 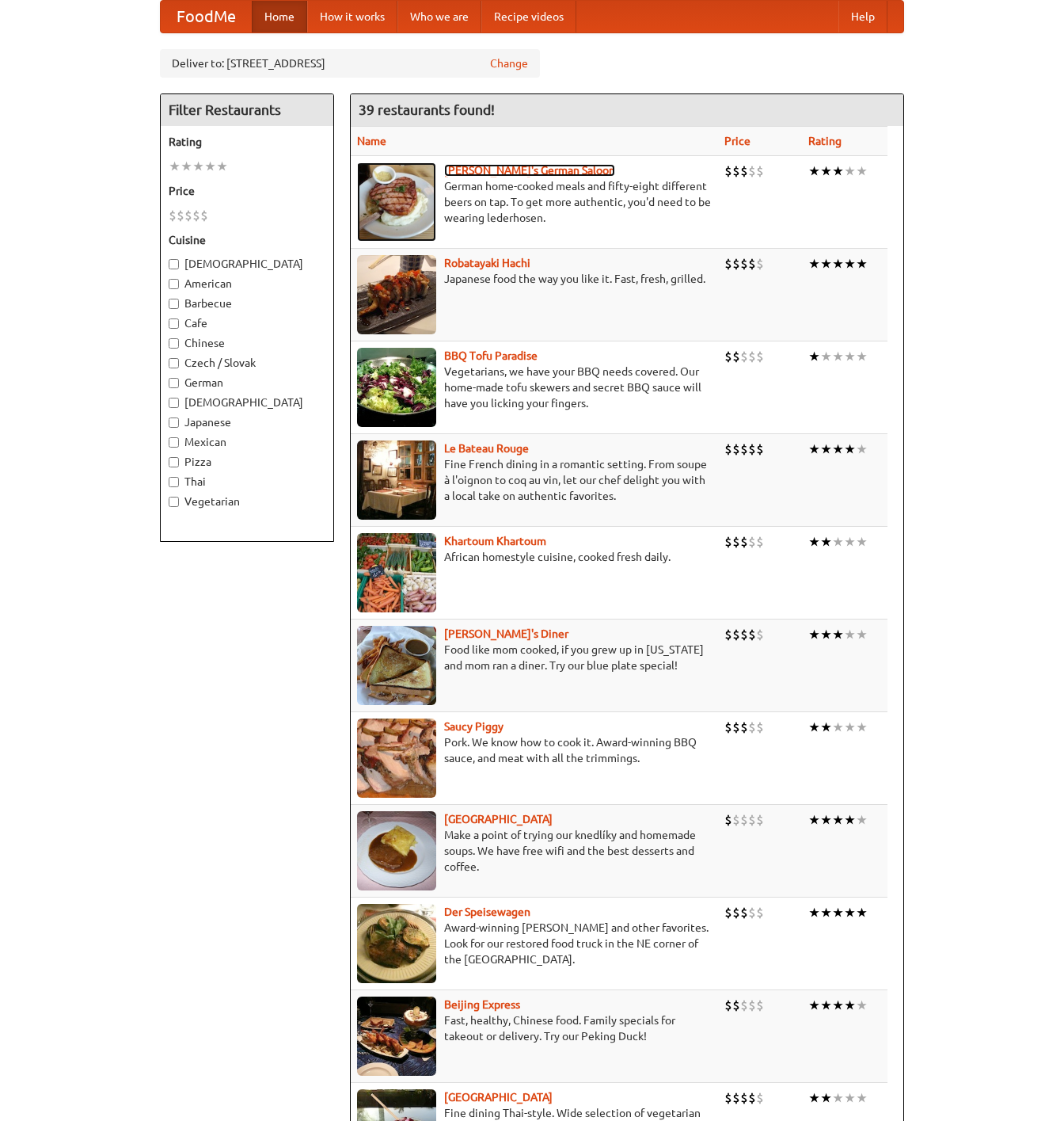 I want to click on label: Barbecue, so click(x=248, y=303).